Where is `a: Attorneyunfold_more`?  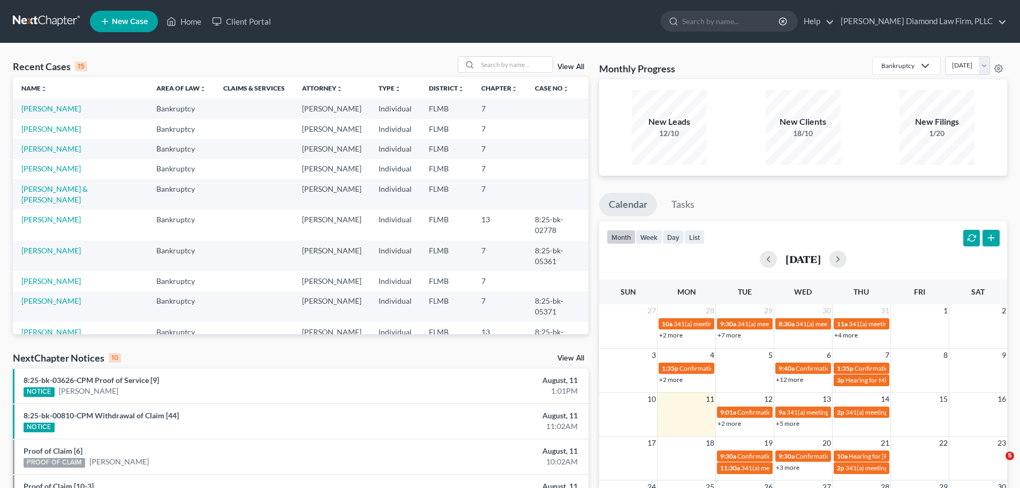
a: Attorneyunfold_more is located at coordinates (322, 88).